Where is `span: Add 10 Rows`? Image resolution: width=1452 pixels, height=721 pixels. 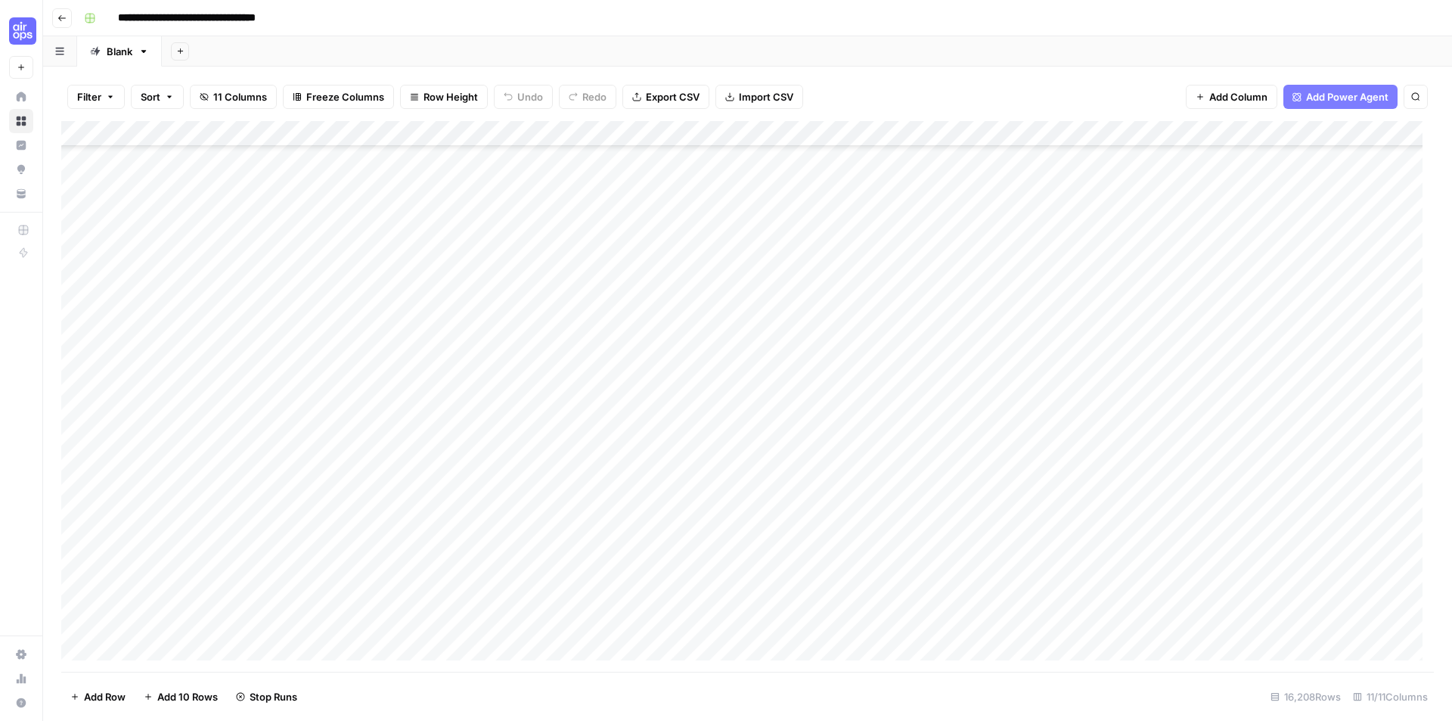
span: Add 10 Rows is located at coordinates (188, 697).